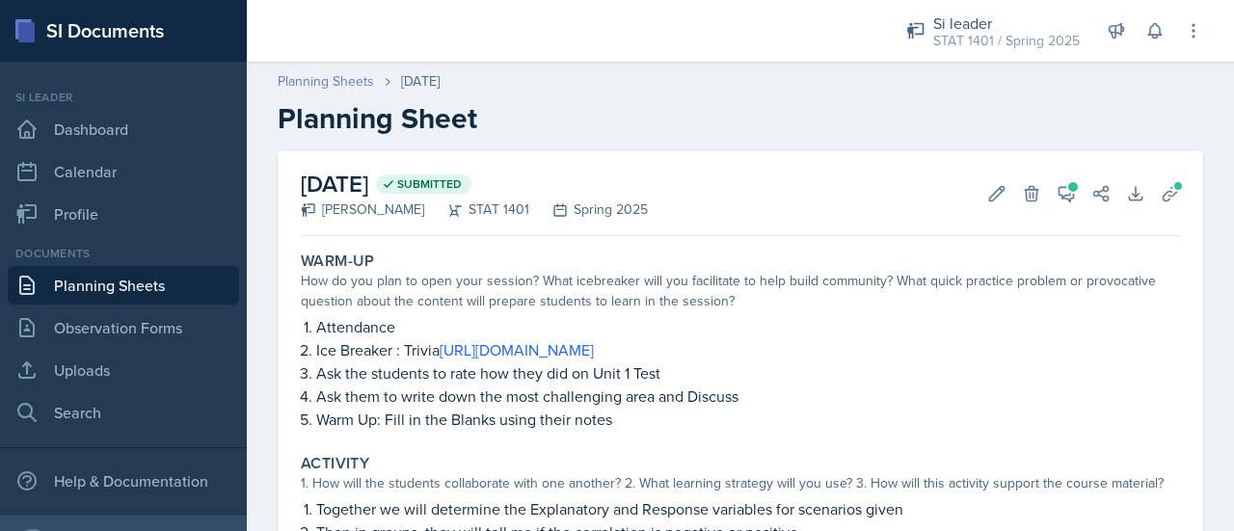 The image size is (1234, 531). Describe the element at coordinates (588, 209) in the screenshot. I see `div: Spring 2025` at that location.